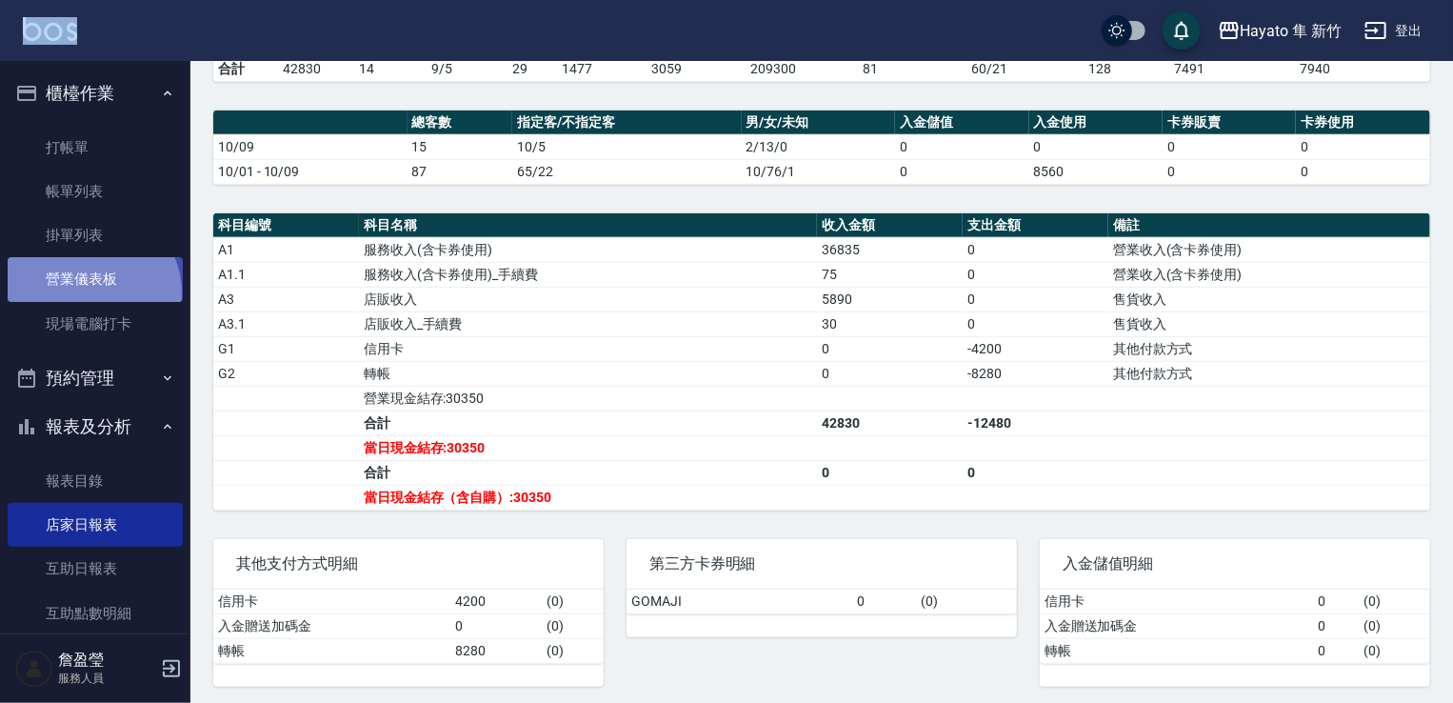 The height and width of the screenshot is (703, 1453). Describe the element at coordinates (626, 147) in the screenshot. I see `td: 10/5` at that location.